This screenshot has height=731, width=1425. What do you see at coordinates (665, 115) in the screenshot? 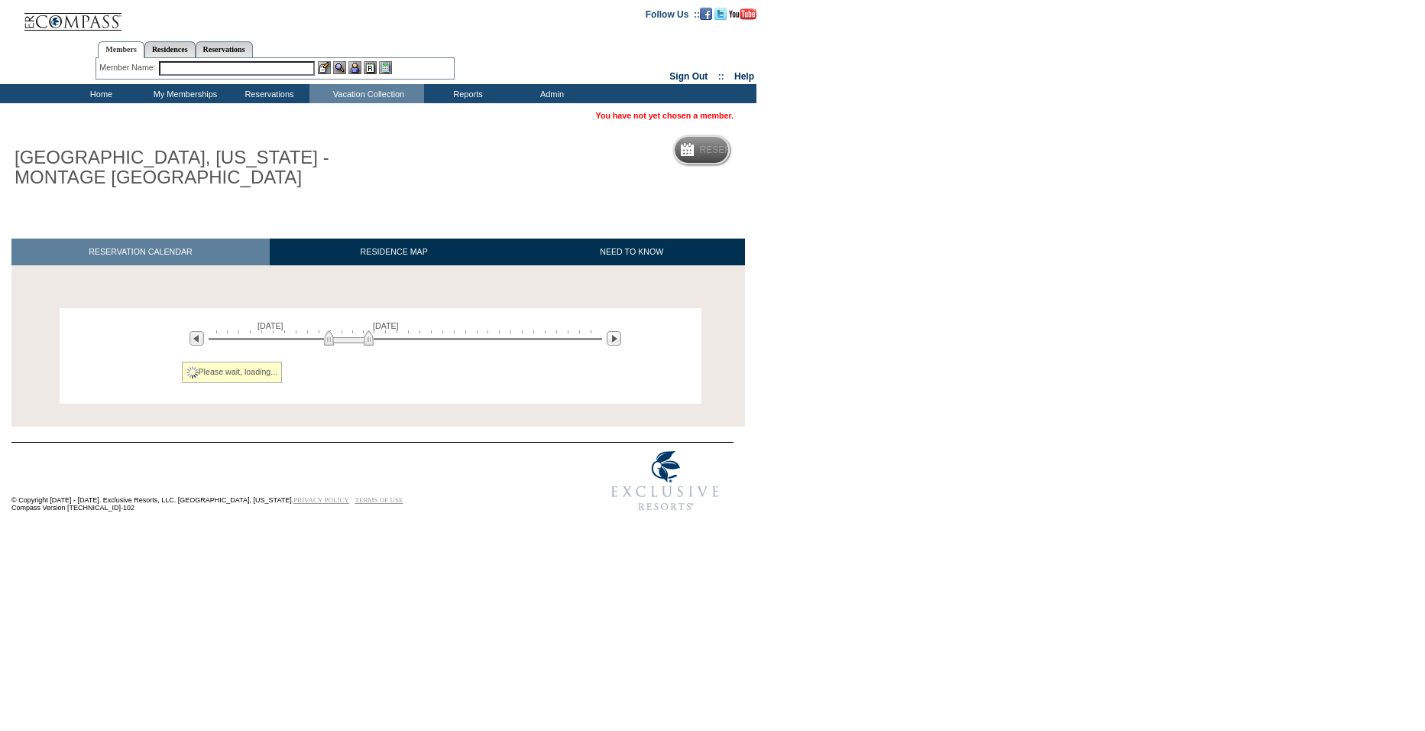
I see `span: You have not yet chosen a member.` at bounding box center [665, 115].